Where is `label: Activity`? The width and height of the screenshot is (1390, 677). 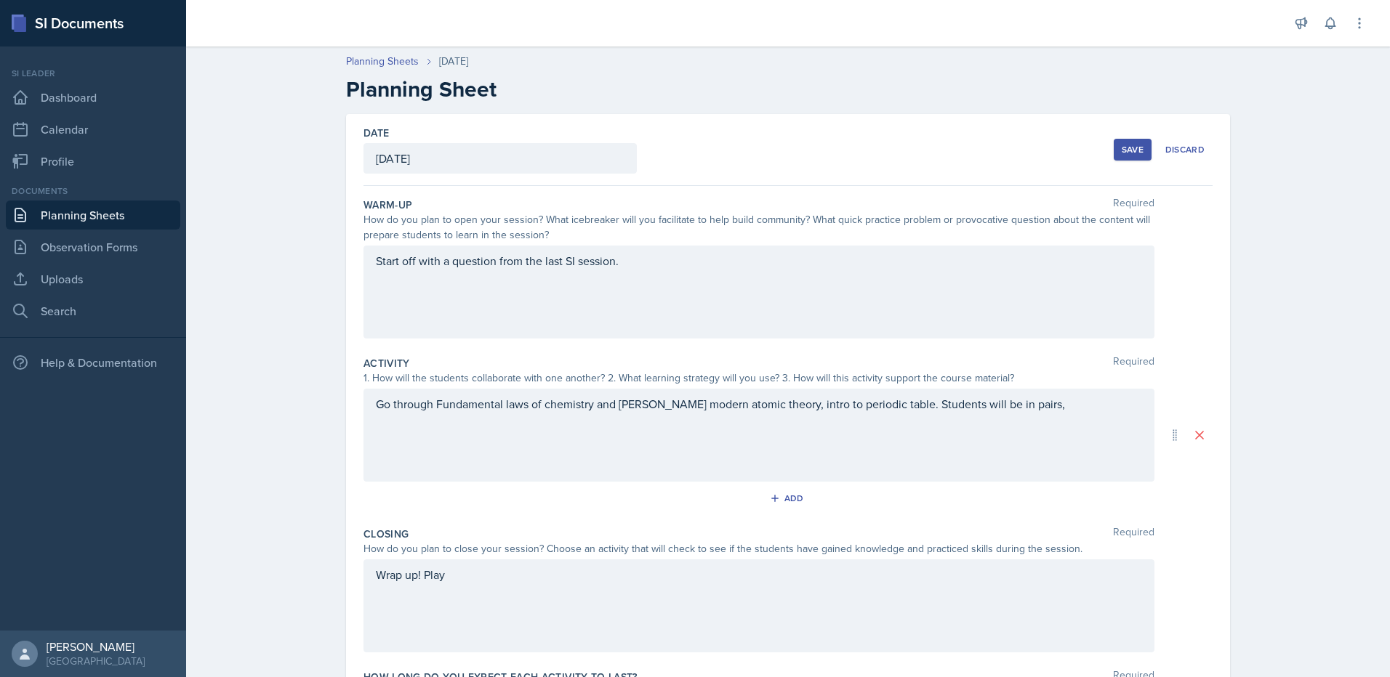 label: Activity is located at coordinates (387, 363).